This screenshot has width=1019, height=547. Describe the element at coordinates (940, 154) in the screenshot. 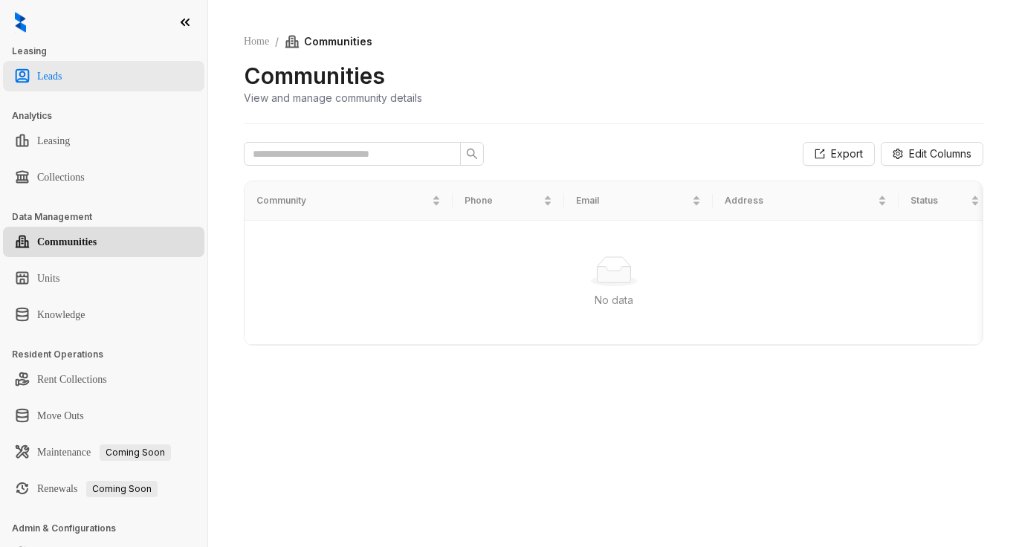

I see `span: Edit Columns` at that location.